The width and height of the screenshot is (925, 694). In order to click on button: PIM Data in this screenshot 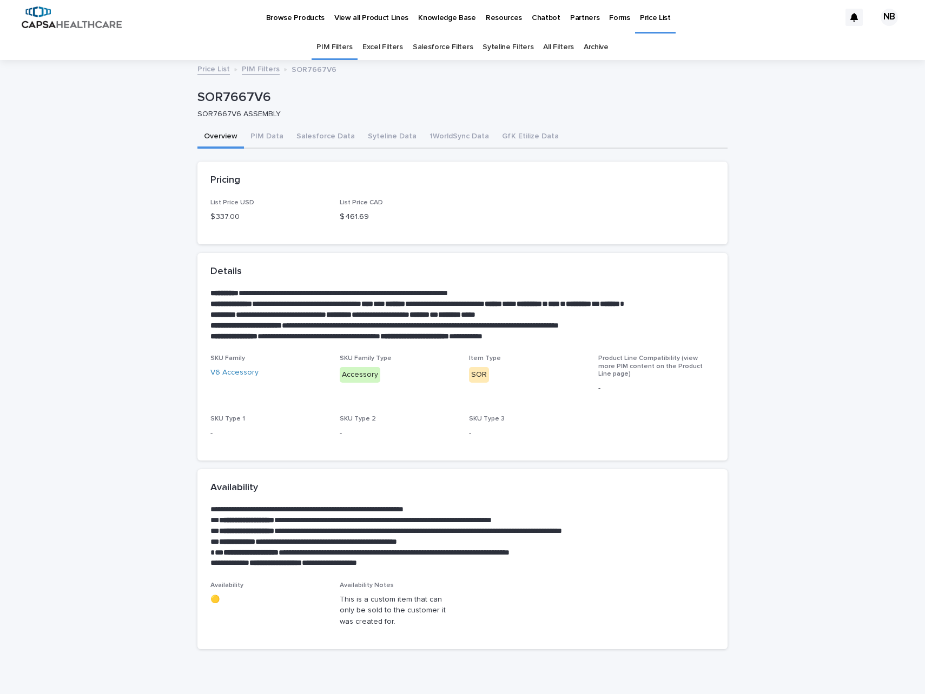, I will do `click(267, 137)`.